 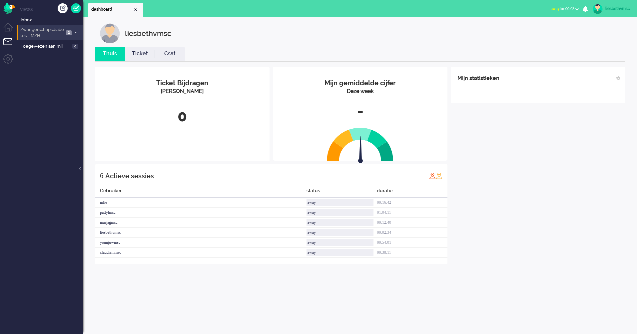 I want to click on div: claudiammsc, so click(x=201, y=253).